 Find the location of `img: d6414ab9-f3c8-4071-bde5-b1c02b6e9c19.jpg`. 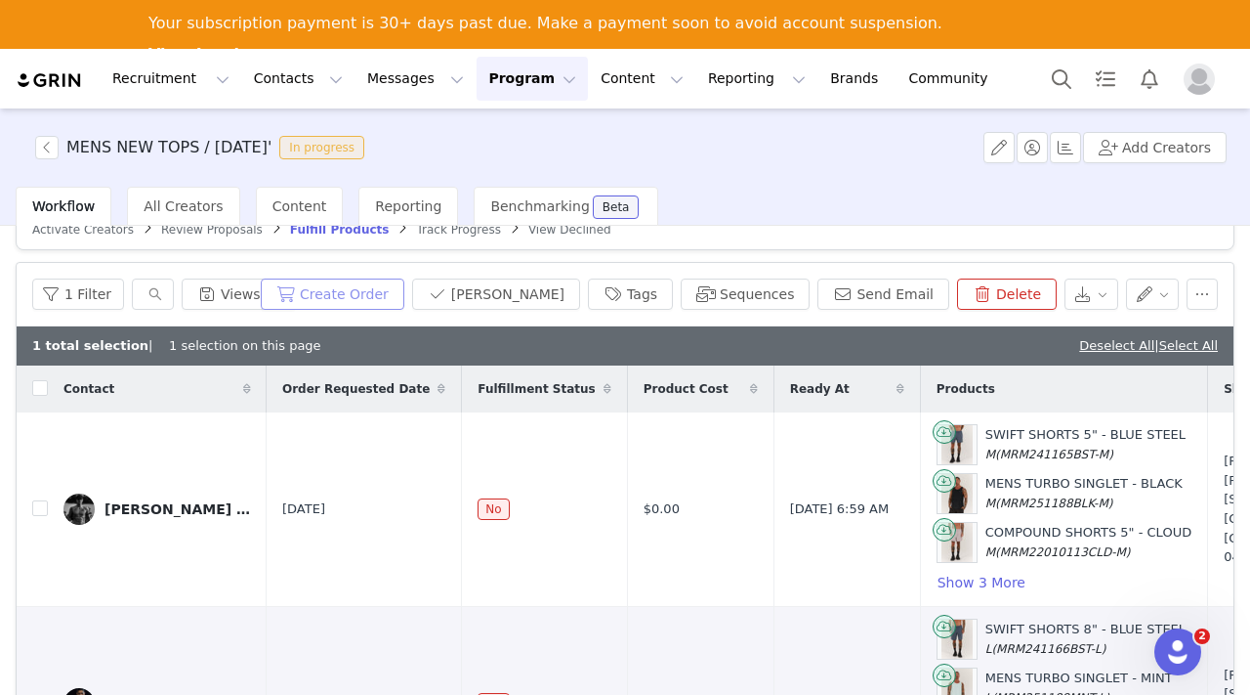

img: d6414ab9-f3c8-4071-bde5-b1c02b6e9c19.jpg is located at coordinates (79, 509).